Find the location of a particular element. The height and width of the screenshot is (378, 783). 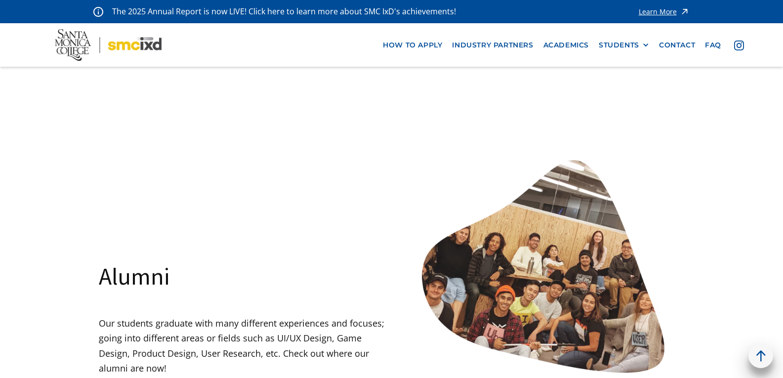

img: Santa Monica College - SMC IxD logo is located at coordinates (108, 44).